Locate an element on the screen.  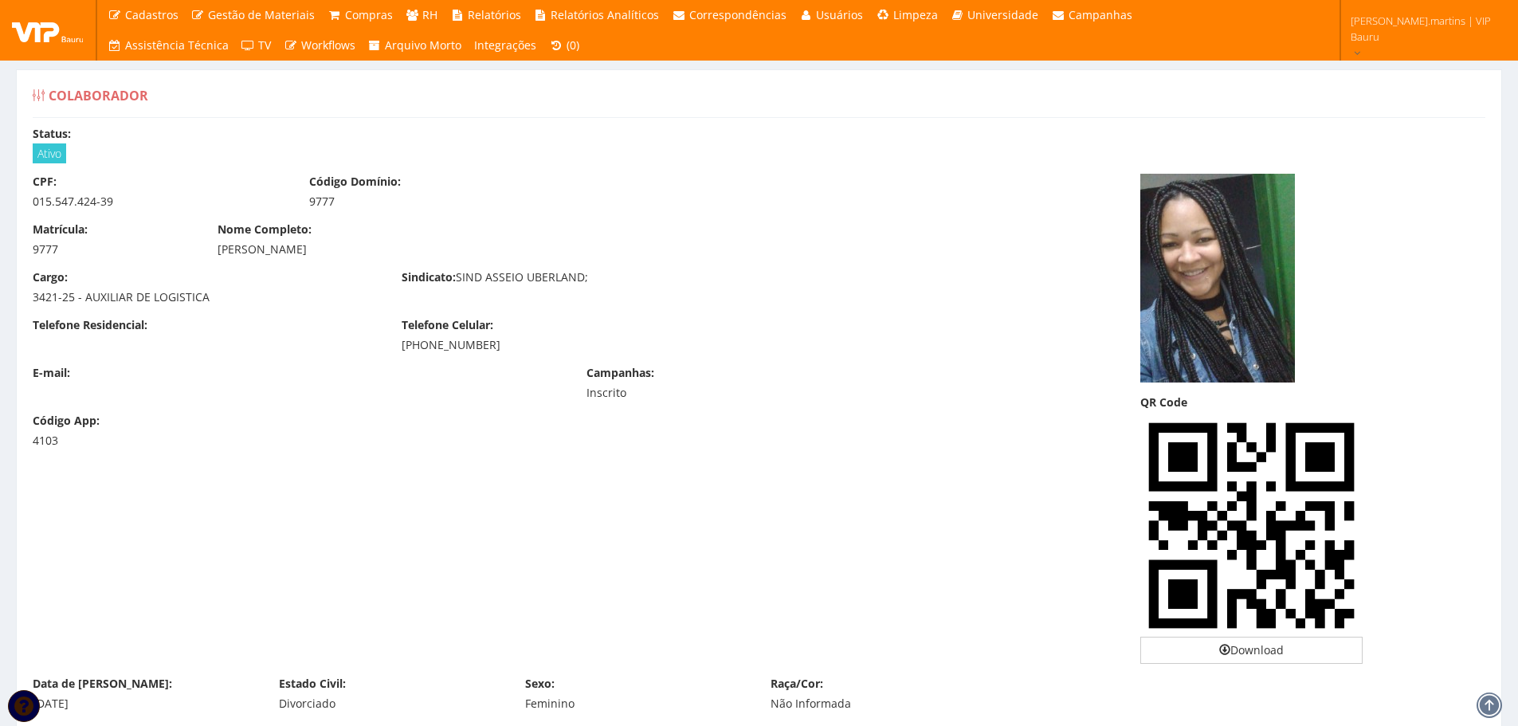
span: Campanhas is located at coordinates (1100, 14).